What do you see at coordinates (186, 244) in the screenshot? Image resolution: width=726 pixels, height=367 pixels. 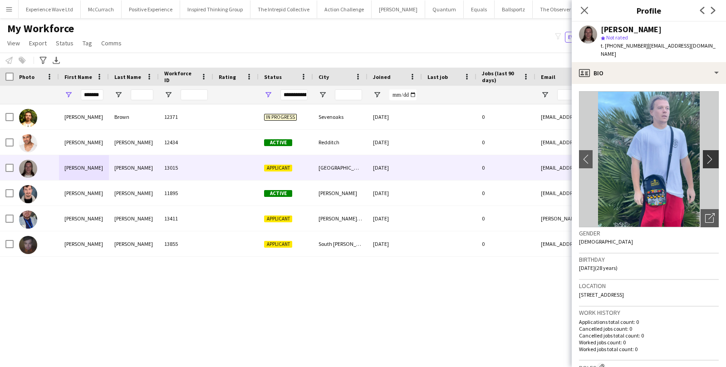 I see `div: 13855` at bounding box center [186, 244].